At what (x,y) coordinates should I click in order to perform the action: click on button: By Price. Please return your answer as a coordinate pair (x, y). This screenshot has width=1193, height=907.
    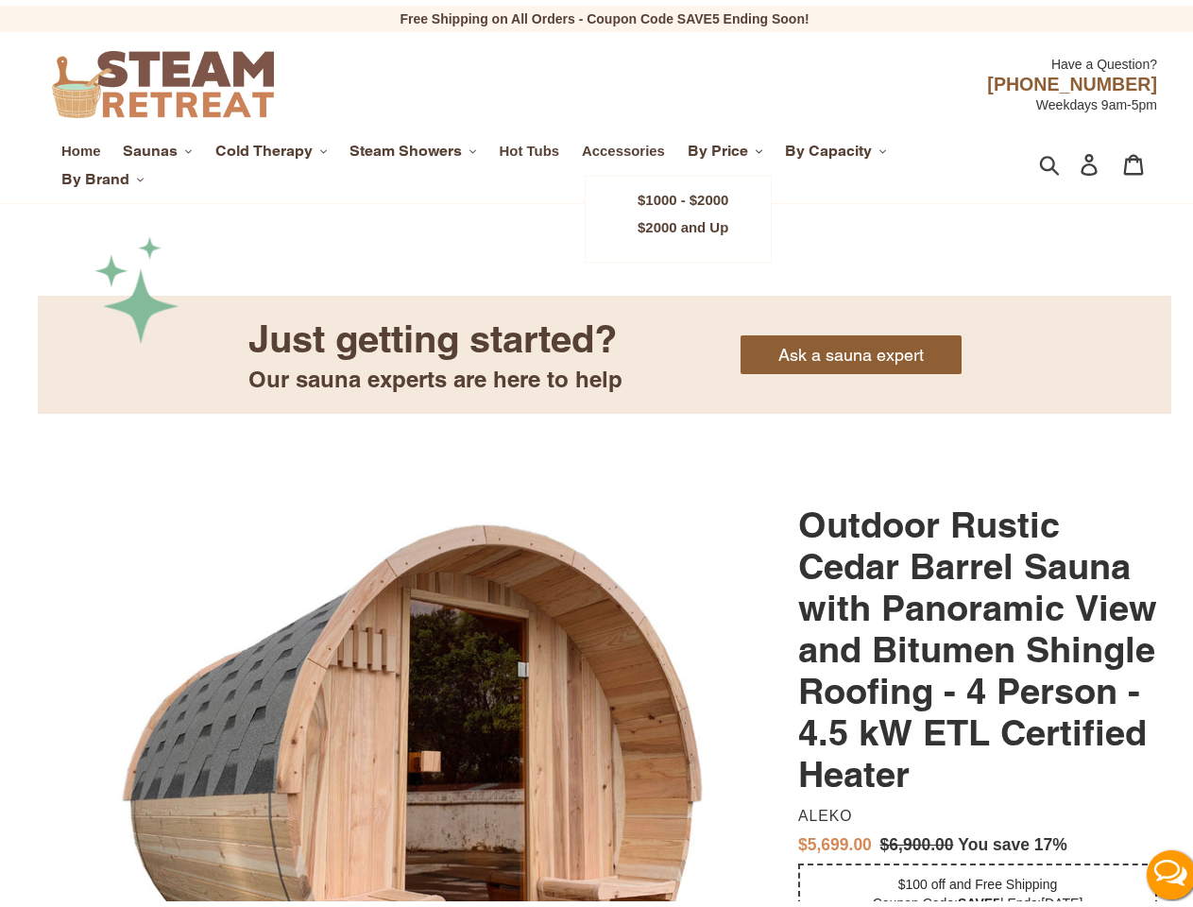
    Looking at the image, I should click on (726, 145).